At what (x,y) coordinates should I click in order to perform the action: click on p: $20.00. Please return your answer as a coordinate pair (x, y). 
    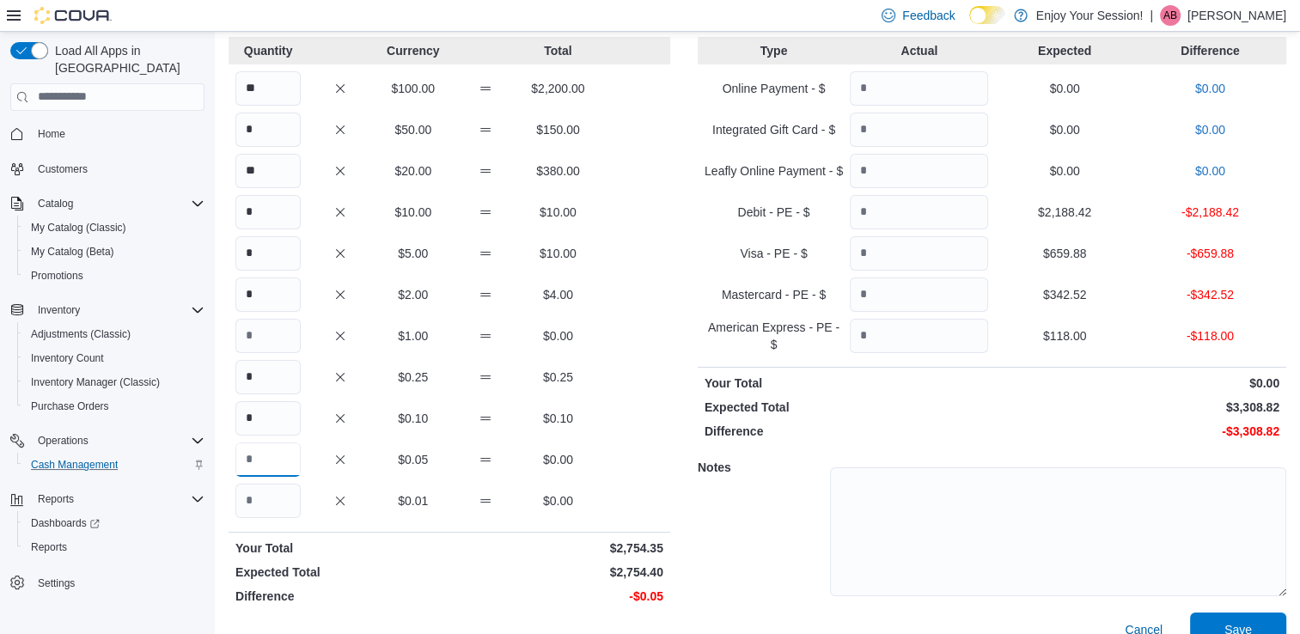
    Looking at the image, I should click on (413, 171).